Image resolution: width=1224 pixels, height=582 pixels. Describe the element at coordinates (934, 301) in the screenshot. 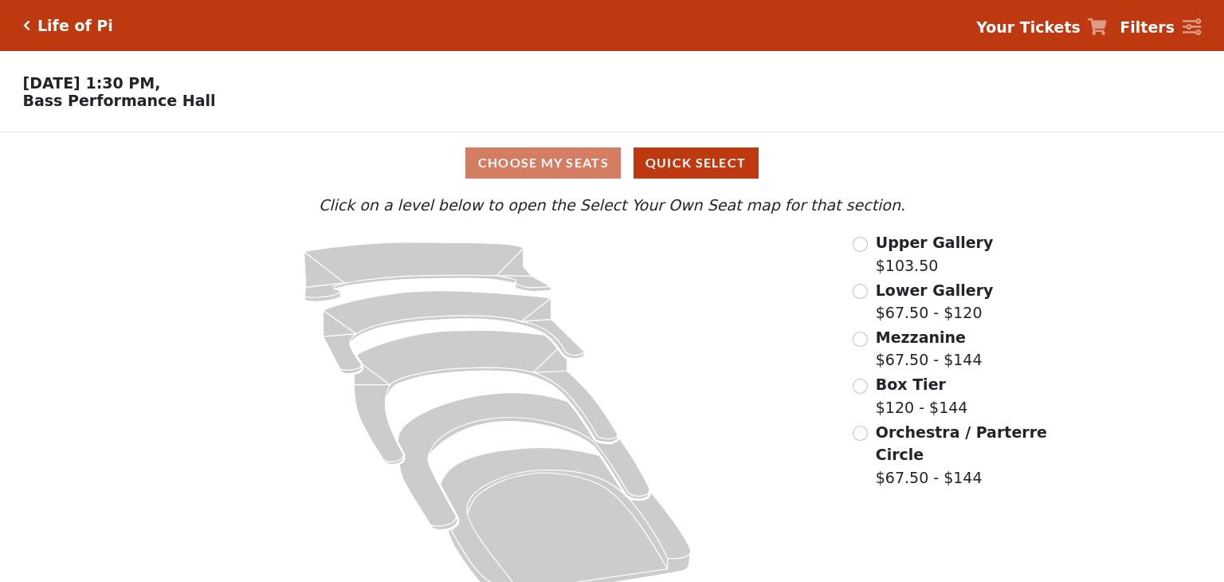

I see `label: $67.50 - $120` at that location.